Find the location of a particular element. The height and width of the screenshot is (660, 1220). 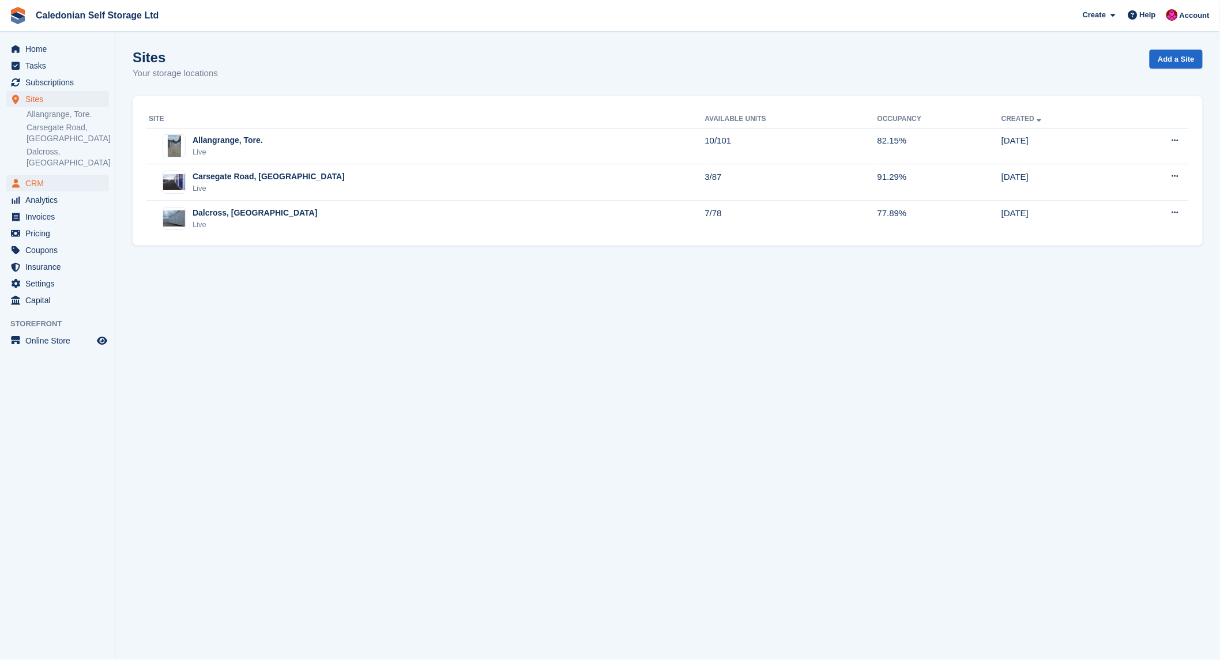

a: Caledonian Self Storage Ltd is located at coordinates (97, 15).